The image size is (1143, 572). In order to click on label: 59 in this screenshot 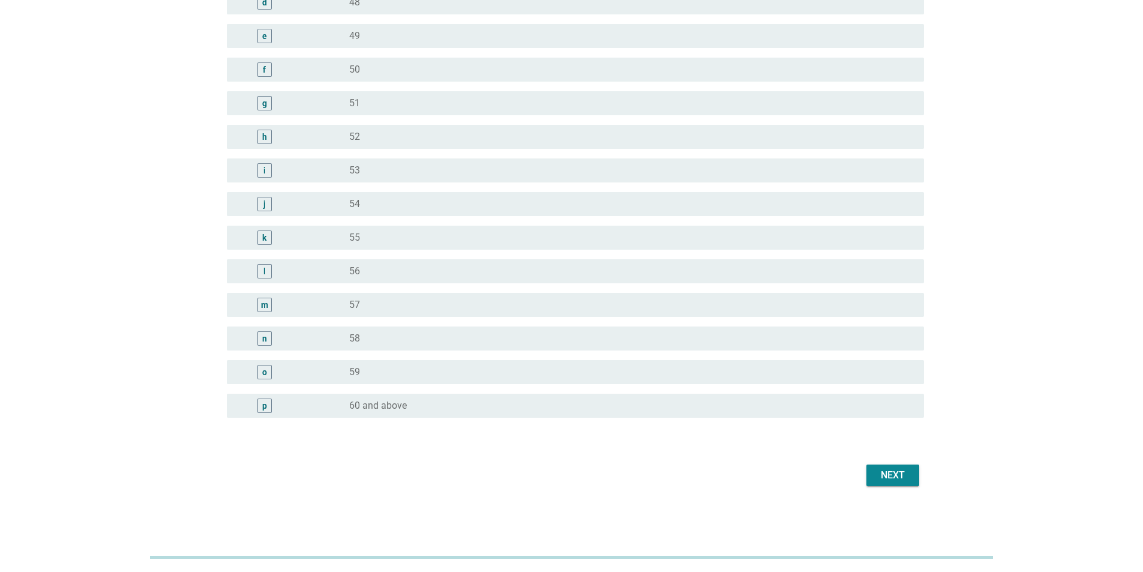, I will do `click(354, 372)`.